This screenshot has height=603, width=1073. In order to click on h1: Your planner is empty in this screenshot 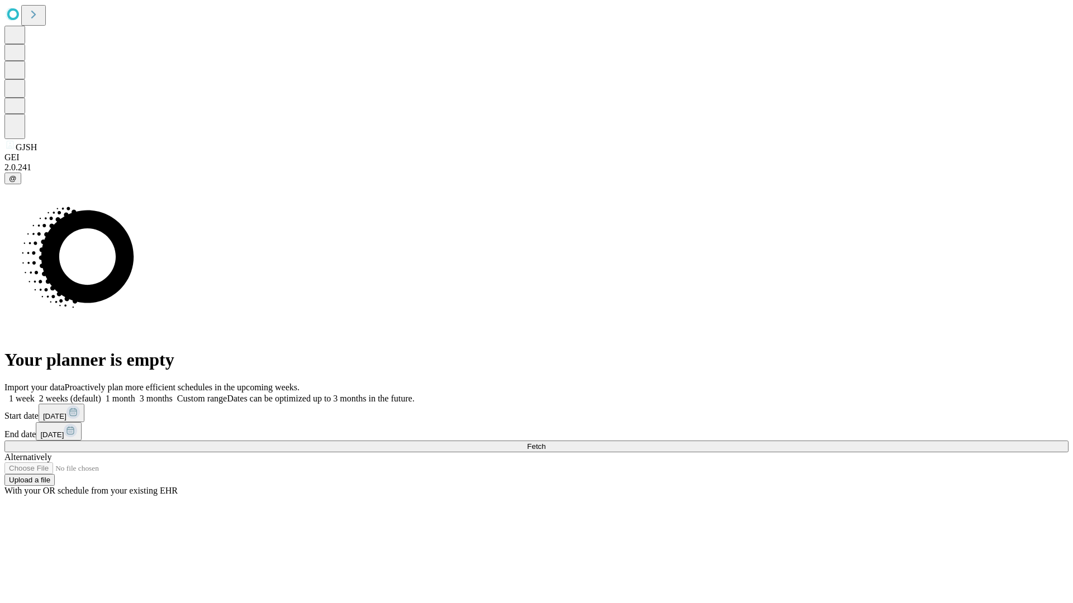, I will do `click(536, 360)`.